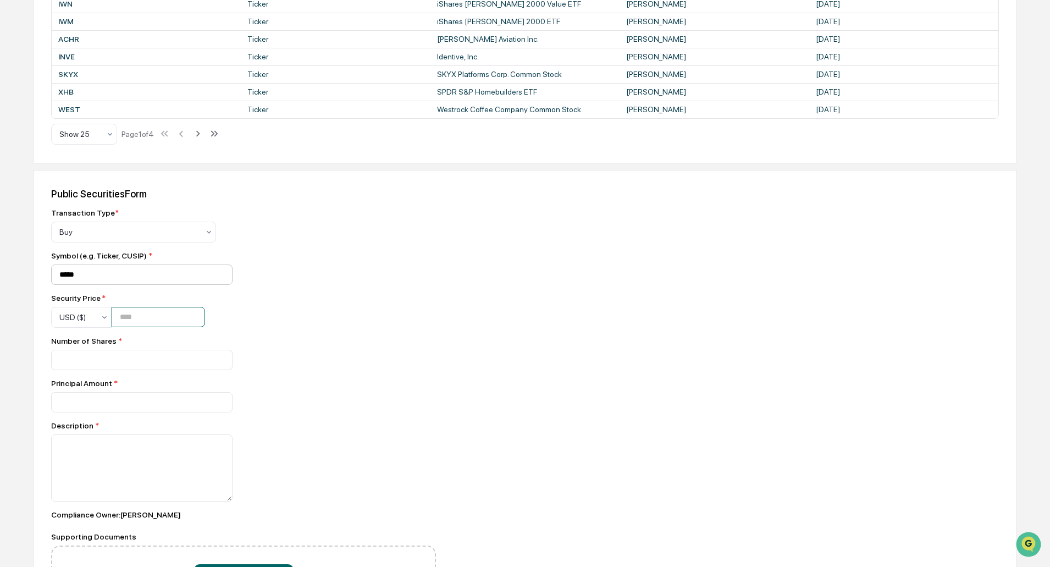 This screenshot has width=1050, height=567. Describe the element at coordinates (85, 213) in the screenshot. I see `div: Transaction Type` at that location.